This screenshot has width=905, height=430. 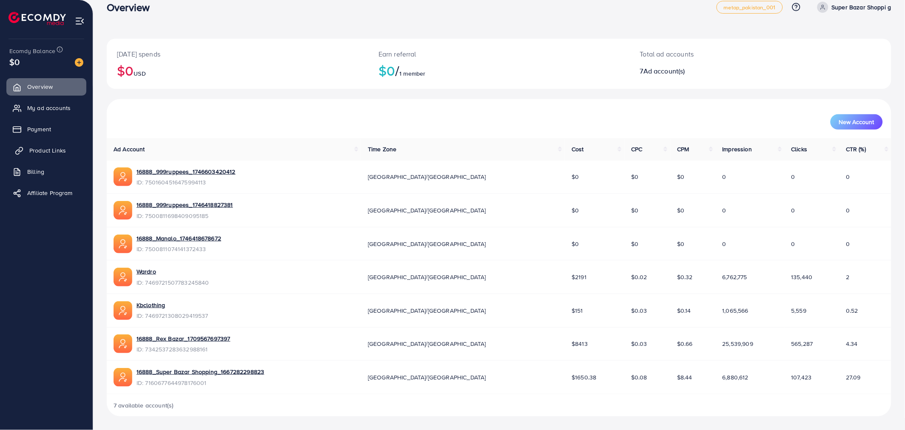 I want to click on span: USD, so click(x=139, y=74).